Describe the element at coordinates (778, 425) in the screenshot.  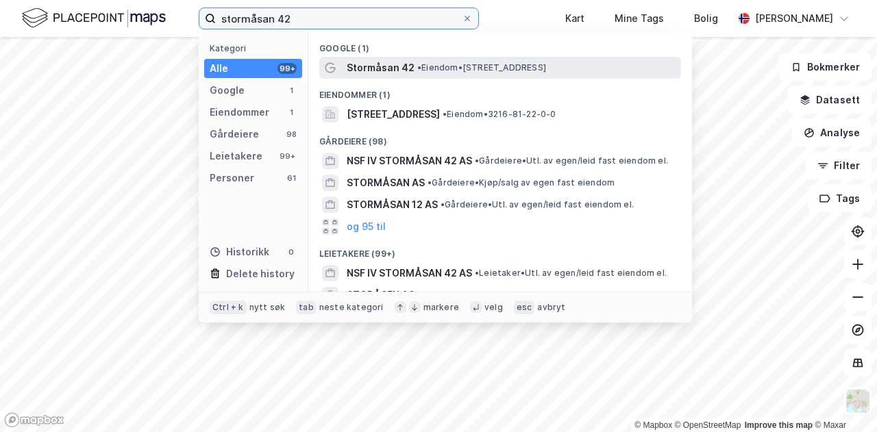
I see `a: Improve this map` at that location.